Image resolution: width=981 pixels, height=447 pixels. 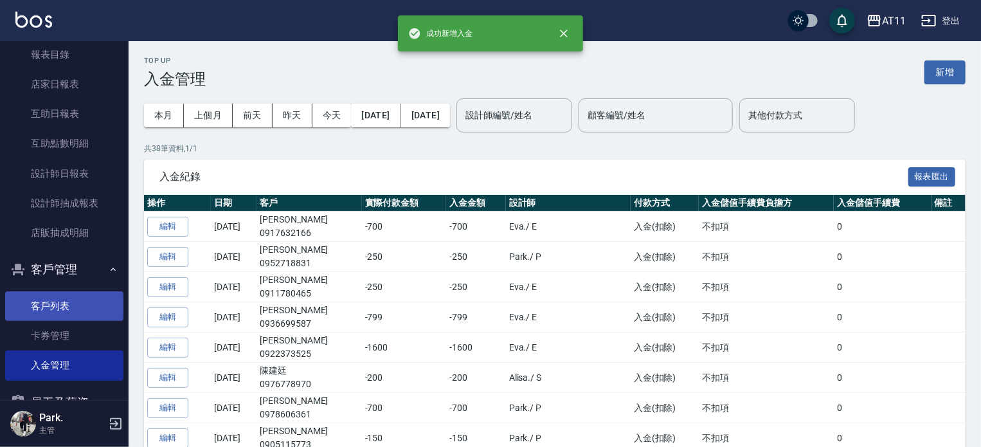 I want to click on h2: Top Up, so click(x=175, y=60).